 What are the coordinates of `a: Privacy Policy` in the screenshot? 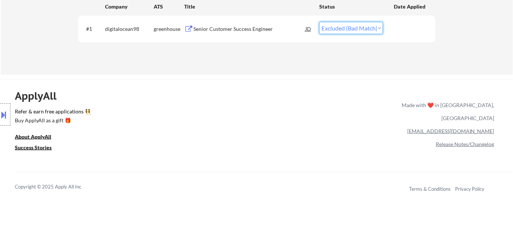 It's located at (470, 189).